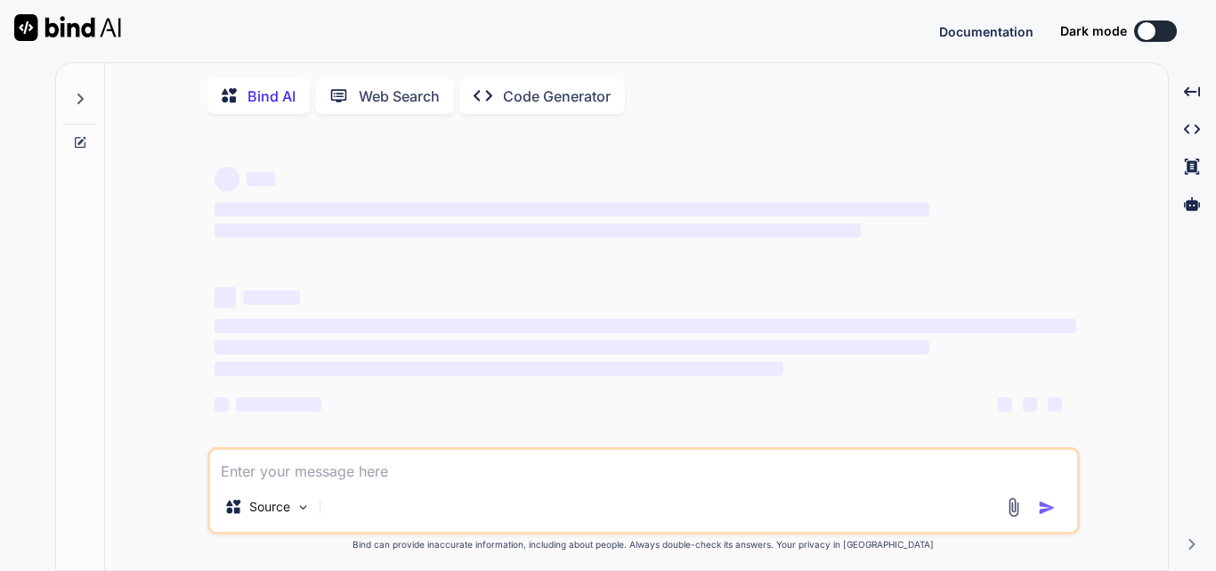 The image size is (1216, 571). Describe the element at coordinates (303, 506) in the screenshot. I see `img: Pick Models` at that location.